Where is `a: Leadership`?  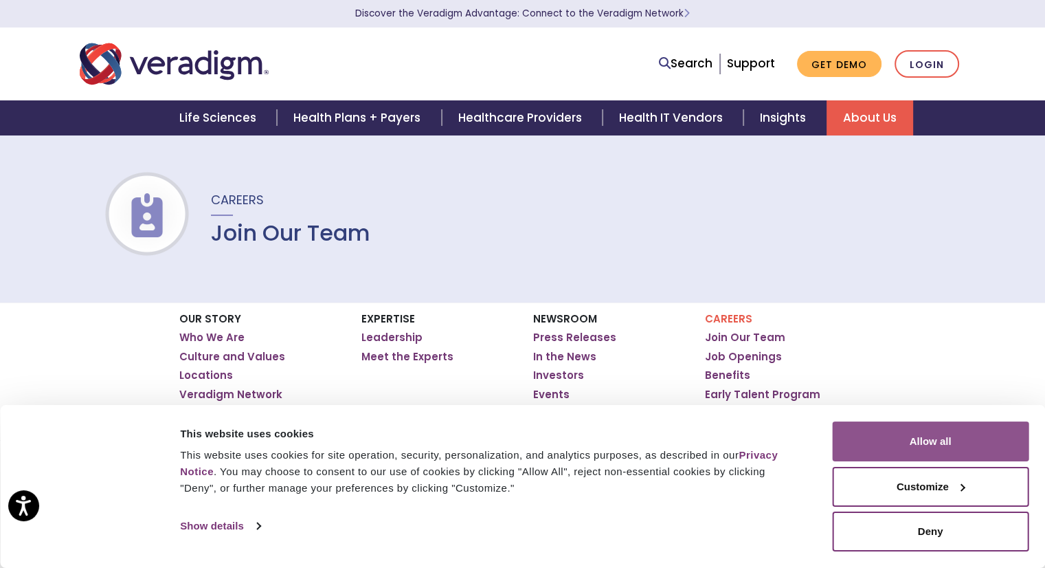
a: Leadership is located at coordinates (392, 337).